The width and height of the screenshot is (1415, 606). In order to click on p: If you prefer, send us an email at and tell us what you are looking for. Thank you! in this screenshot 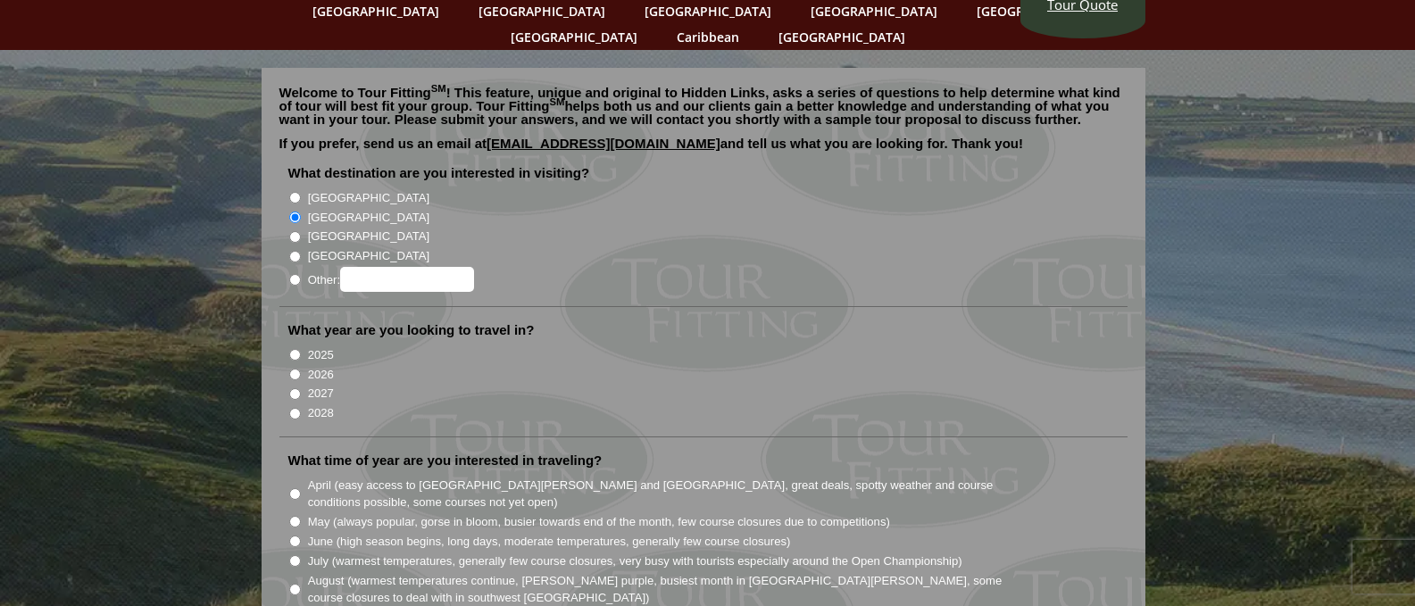, I will do `click(703, 150)`.